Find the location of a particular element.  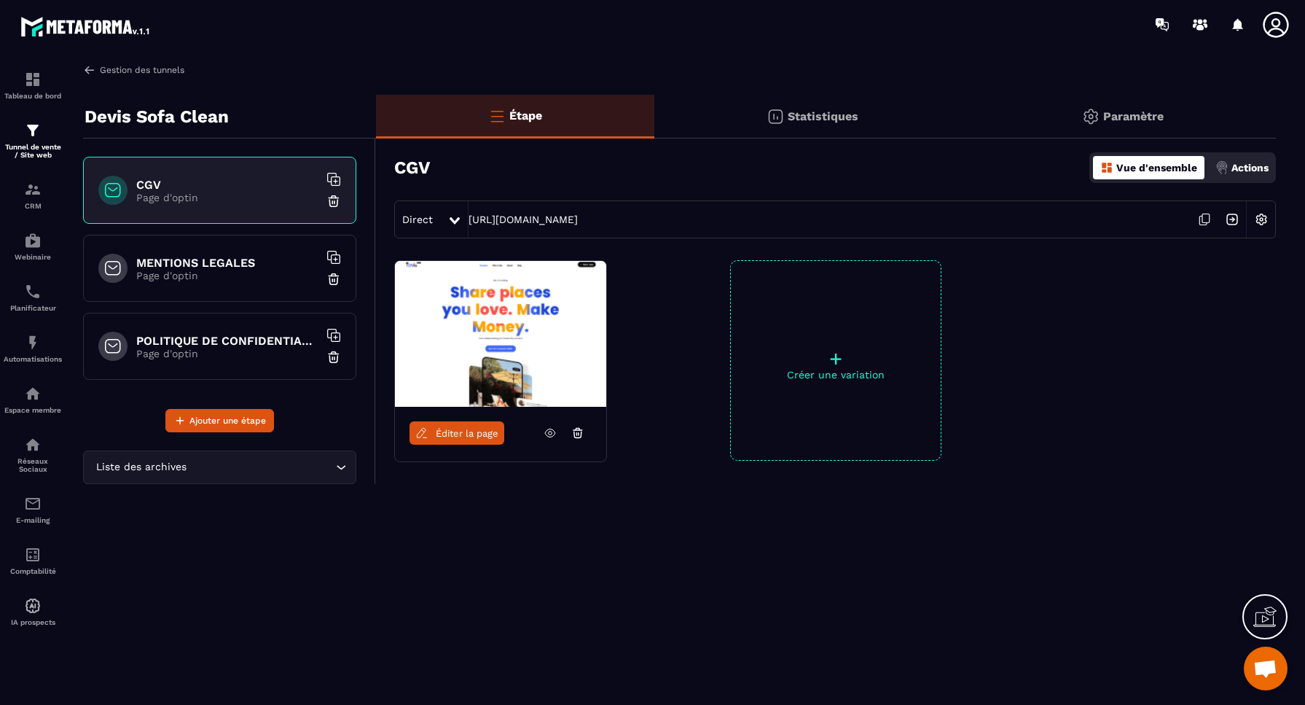

img: scheduler is located at coordinates (33, 291).